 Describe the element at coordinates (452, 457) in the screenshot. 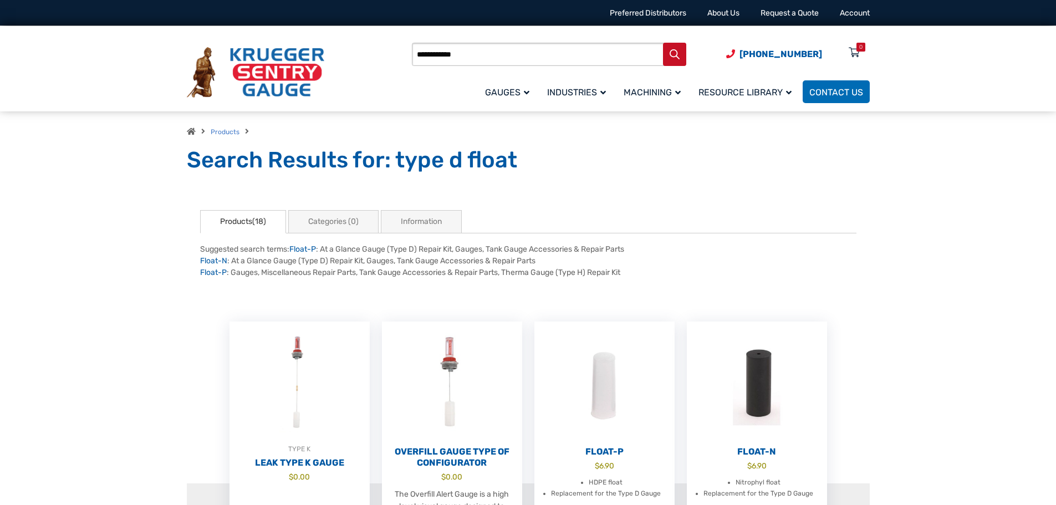

I see `h2: Overfill Gauge Type OF Configurator` at that location.